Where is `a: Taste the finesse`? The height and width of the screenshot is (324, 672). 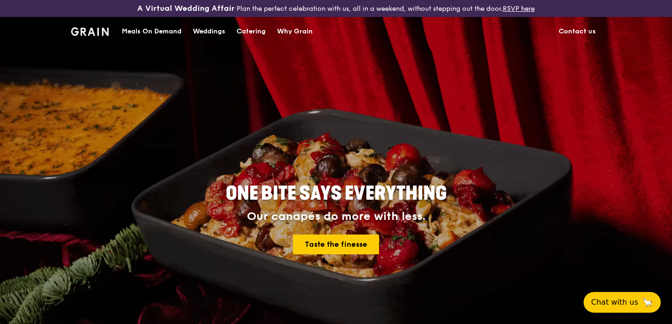 a: Taste the finesse is located at coordinates (336, 244).